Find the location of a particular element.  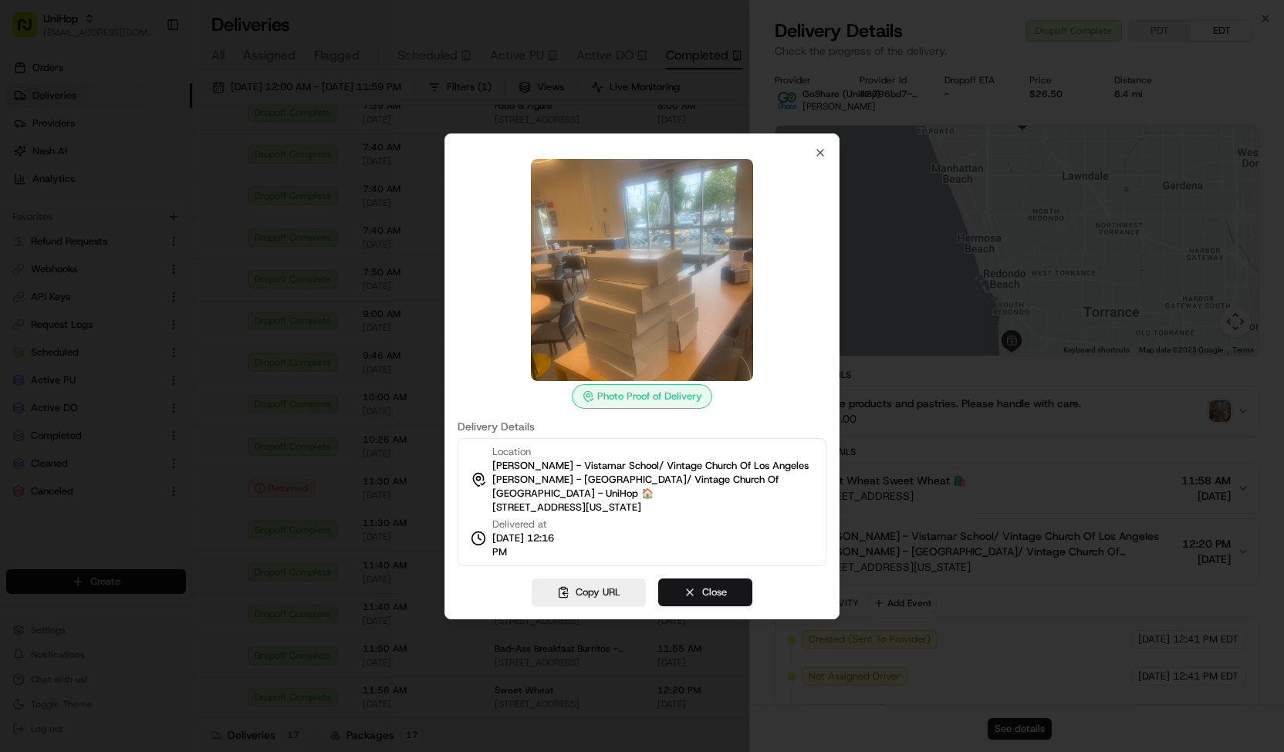

a: Powered byPylon is located at coordinates (147, 266).